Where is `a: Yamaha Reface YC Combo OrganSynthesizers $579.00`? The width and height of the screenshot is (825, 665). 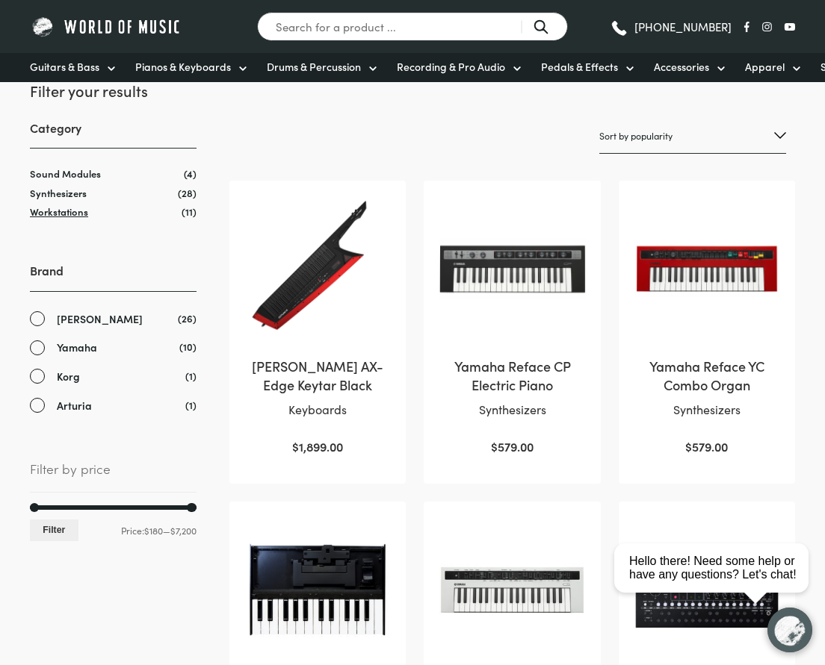 a: Yamaha Reface YC Combo OrganSynthesizers $579.00 is located at coordinates (707, 326).